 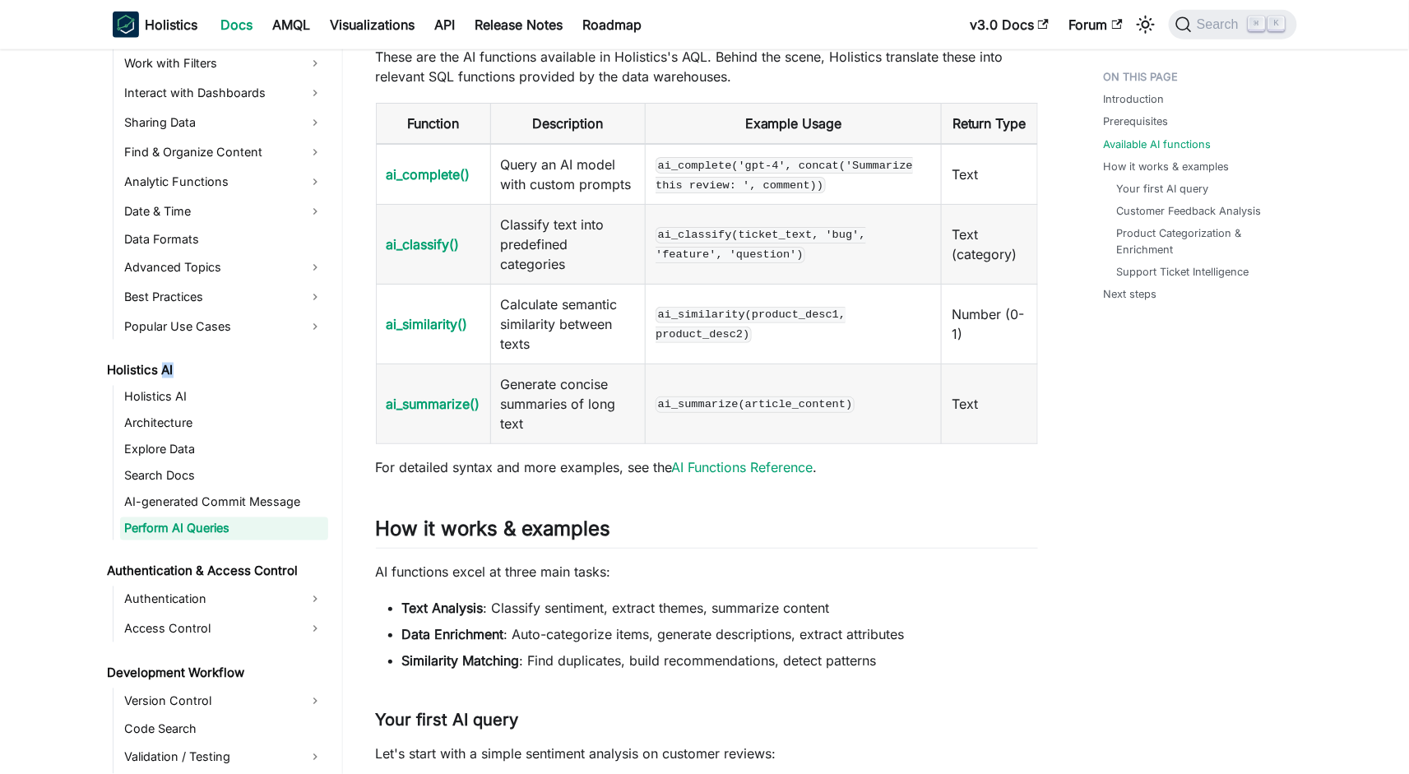 I want to click on a: Analytic Functions, so click(x=224, y=182).